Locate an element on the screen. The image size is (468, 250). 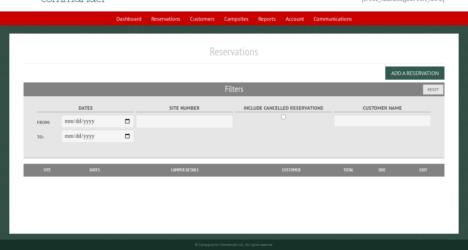
label: Include Cancelled Reservations is located at coordinates (284, 108).